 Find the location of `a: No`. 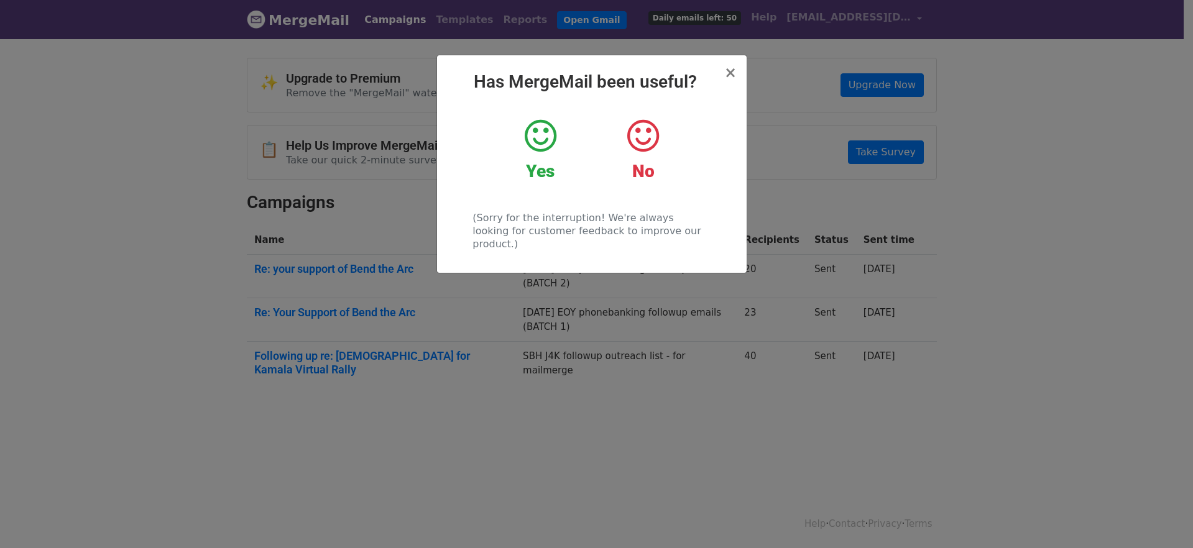

a: No is located at coordinates (643, 150).